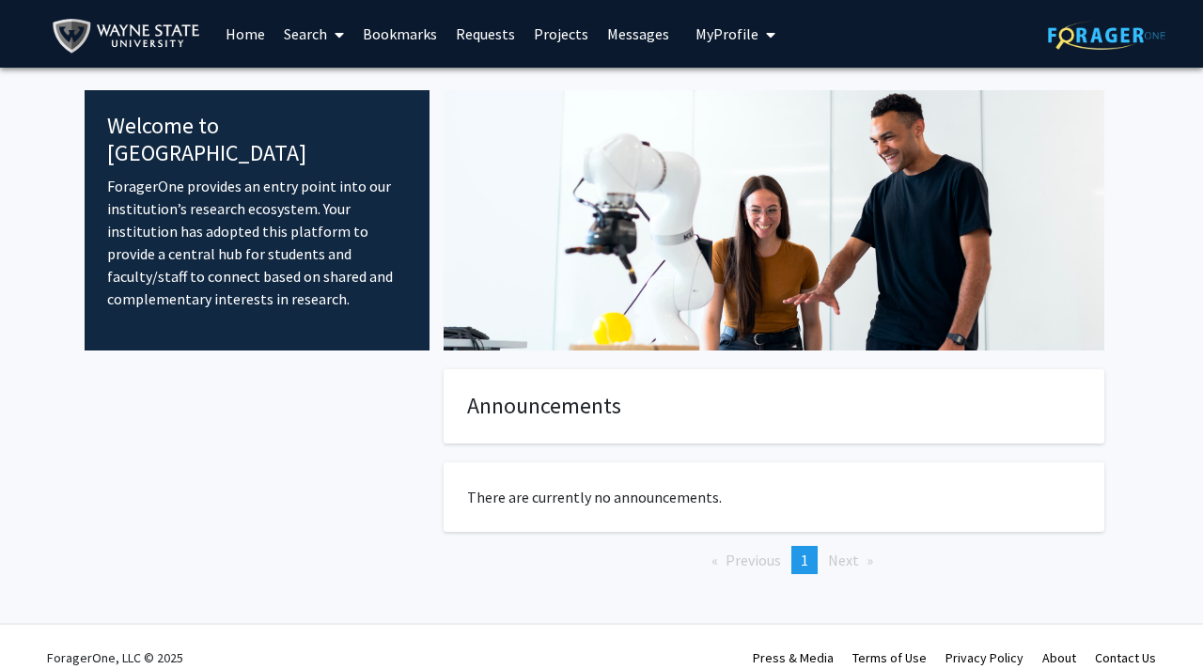  Describe the element at coordinates (889, 658) in the screenshot. I see `a: Terms of Use` at that location.